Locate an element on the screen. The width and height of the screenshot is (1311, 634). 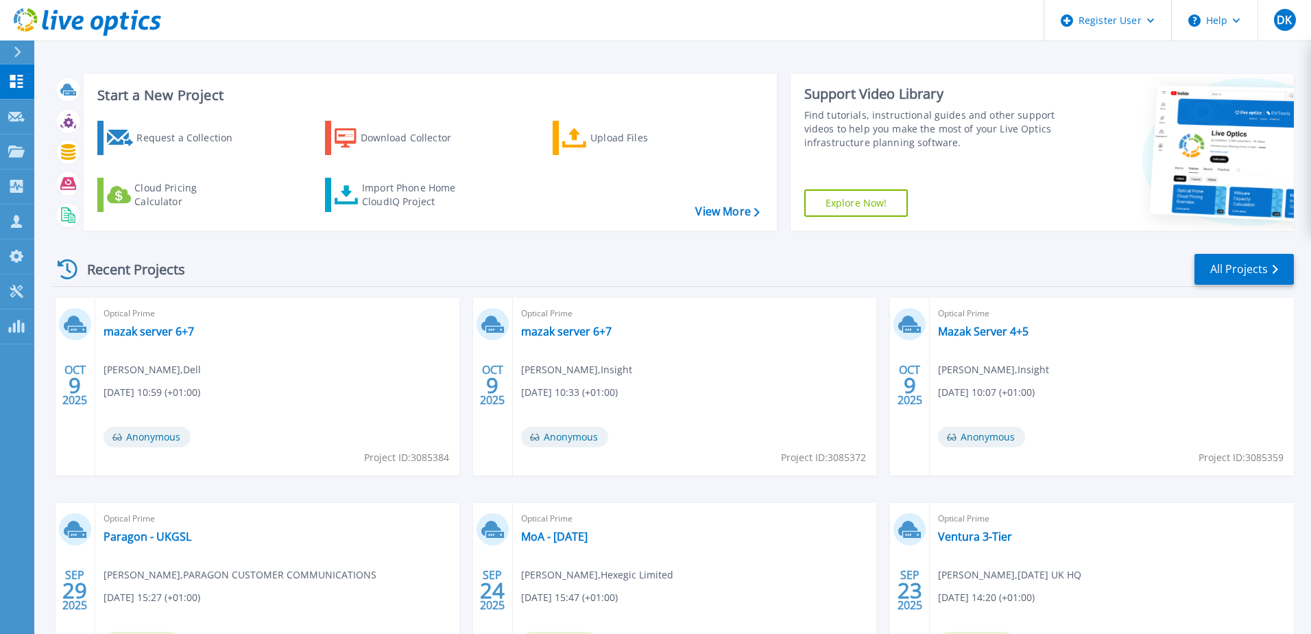
div: Recent Projects is located at coordinates (128, 269).